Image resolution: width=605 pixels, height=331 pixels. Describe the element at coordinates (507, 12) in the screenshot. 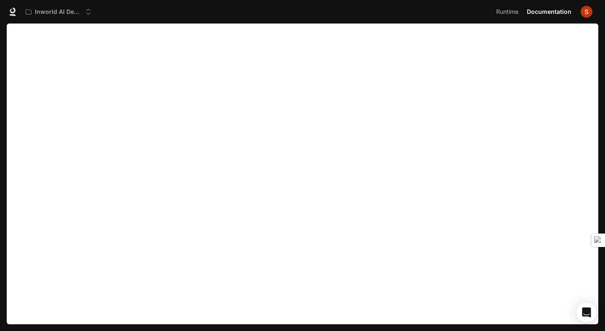

I see `span: Runtime` at that location.